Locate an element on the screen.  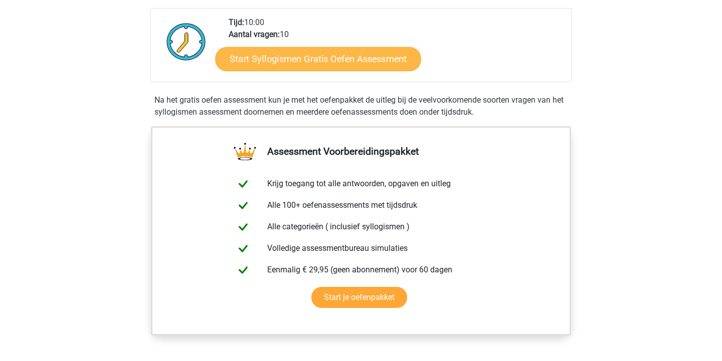
b: Aantal vragen: is located at coordinates (254, 34).